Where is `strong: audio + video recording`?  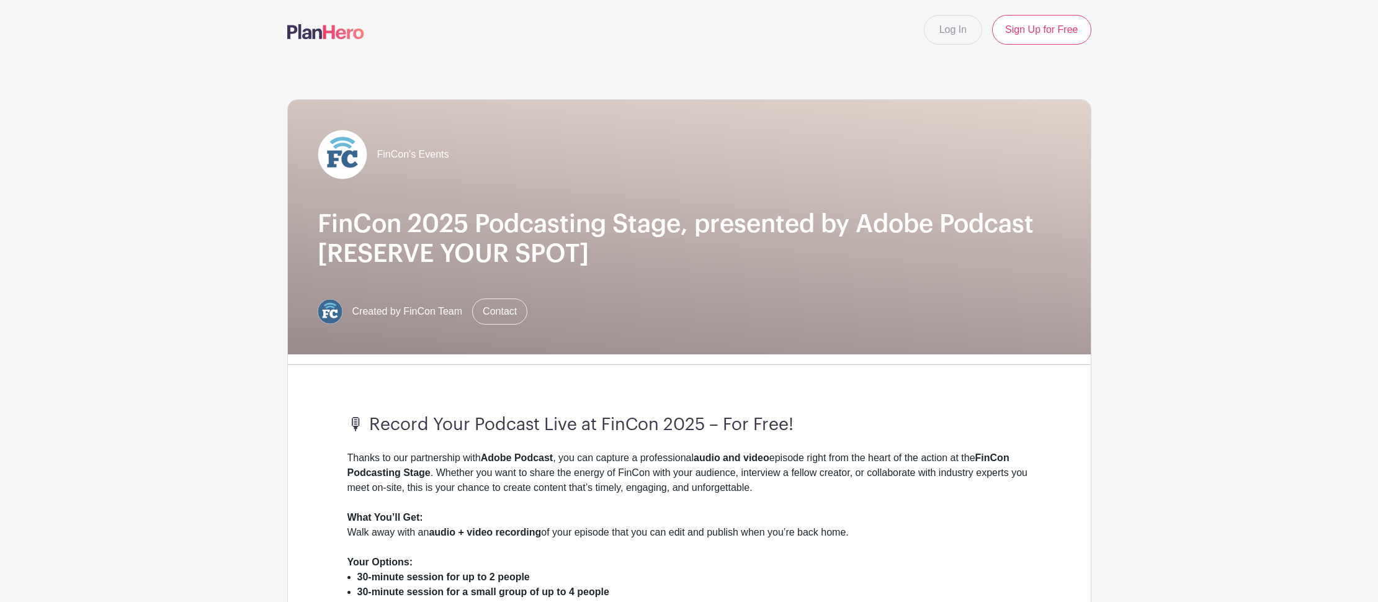
strong: audio + video recording is located at coordinates (485, 532).